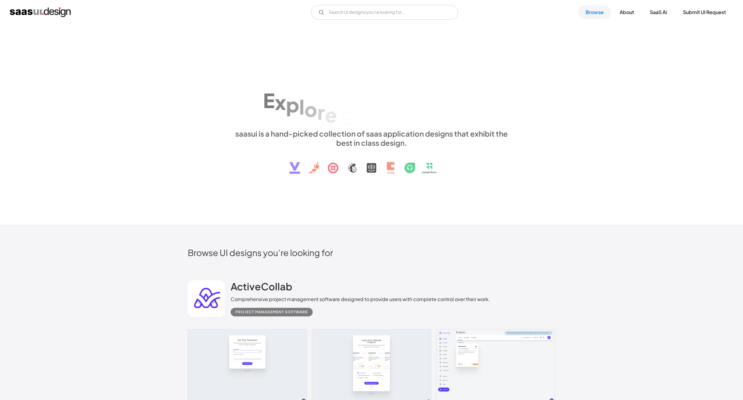  Describe the element at coordinates (360, 299) in the screenshot. I see `div: Comprehensive project management software designed to provide users with complete control over th...` at that location.